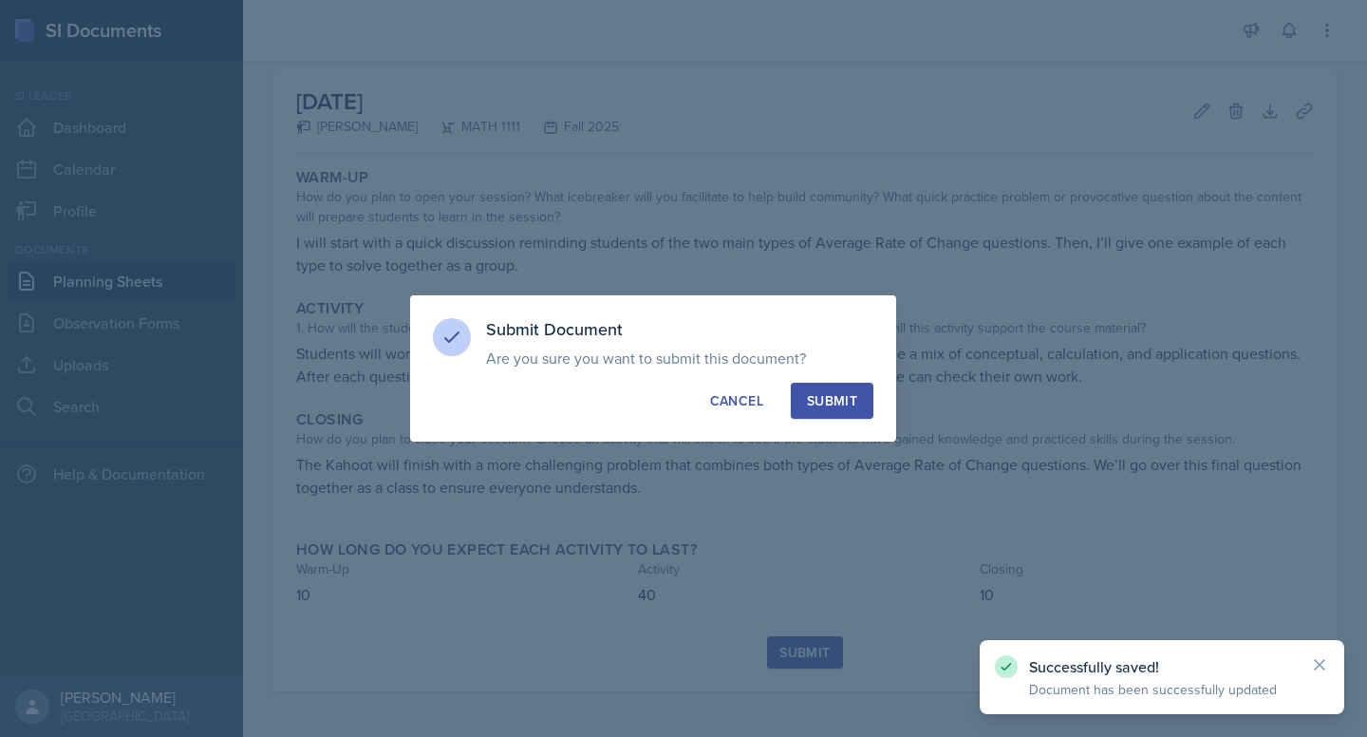  What do you see at coordinates (1162, 689) in the screenshot?
I see `p: Document has been successfully updated` at bounding box center [1162, 689].